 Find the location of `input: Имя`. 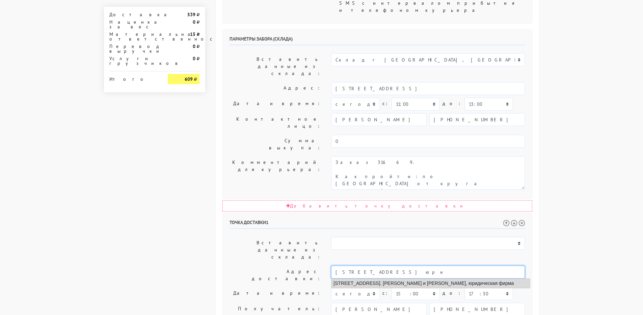

input: Имя is located at coordinates (379, 120).